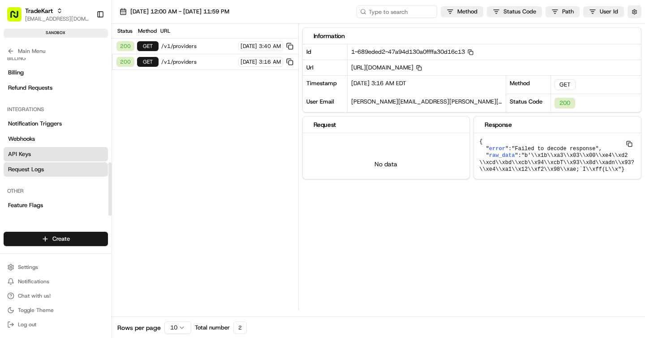 This screenshot has width=645, height=338. What do you see at coordinates (520, 12) in the screenshot?
I see `span: Status Code` at bounding box center [520, 12].